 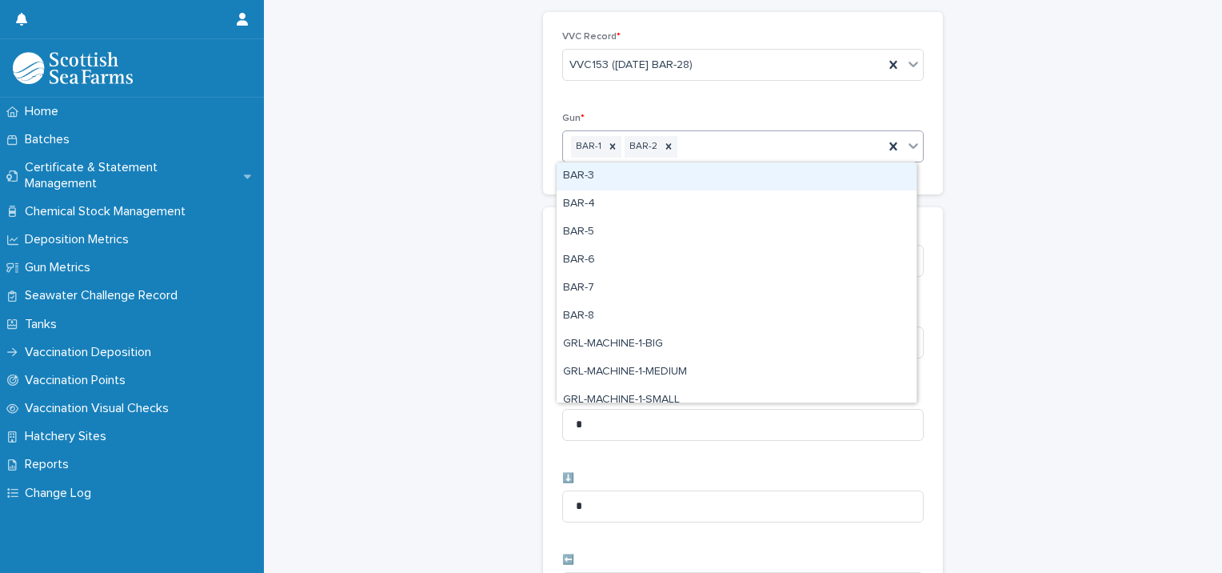 What do you see at coordinates (587, 146) in the screenshot?
I see `div: BAR-1` at bounding box center [587, 146].